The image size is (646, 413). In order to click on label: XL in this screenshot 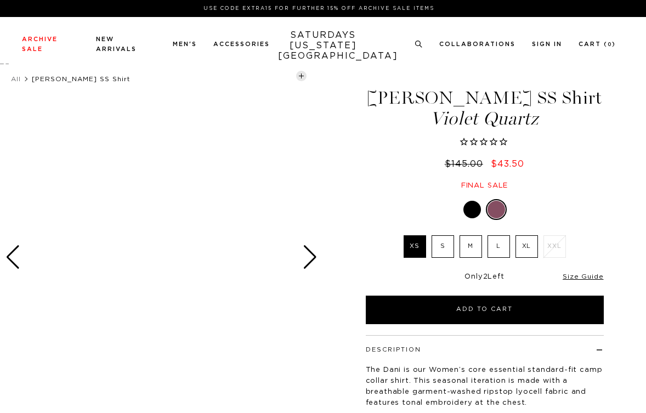, I will do `click(526, 246)`.